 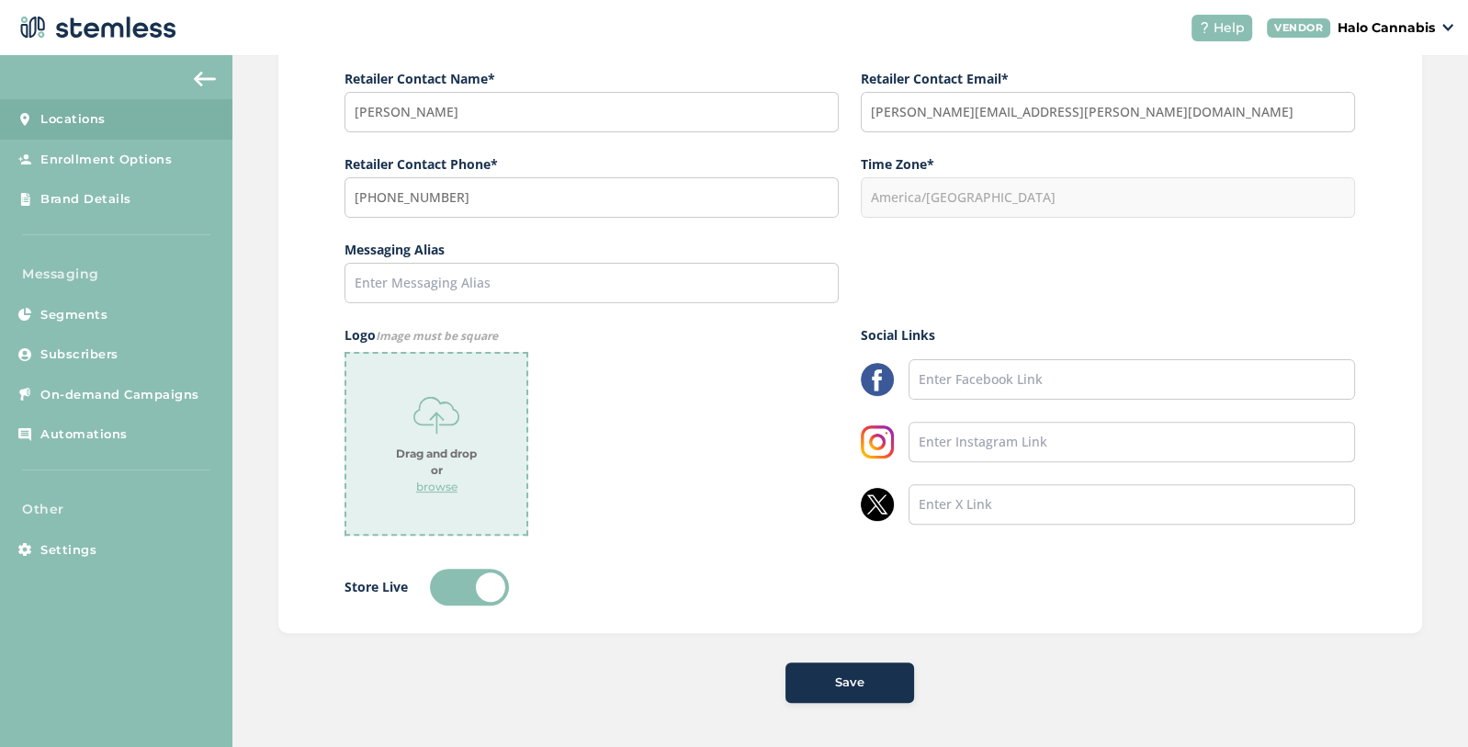 I want to click on strong: Drag and drop or, so click(x=436, y=462).